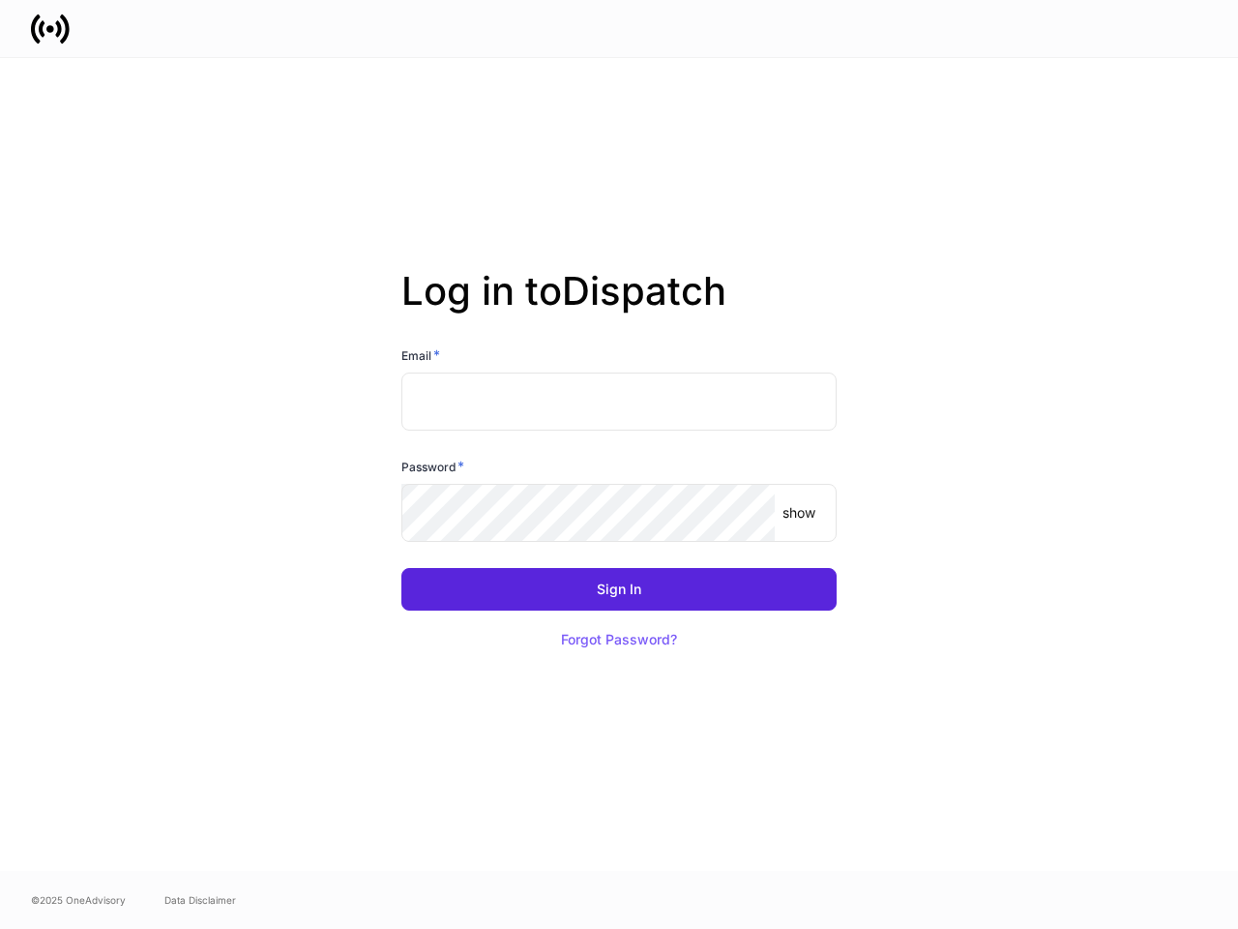  What do you see at coordinates (432, 466) in the screenshot?
I see `h6: Password` at bounding box center [432, 466].